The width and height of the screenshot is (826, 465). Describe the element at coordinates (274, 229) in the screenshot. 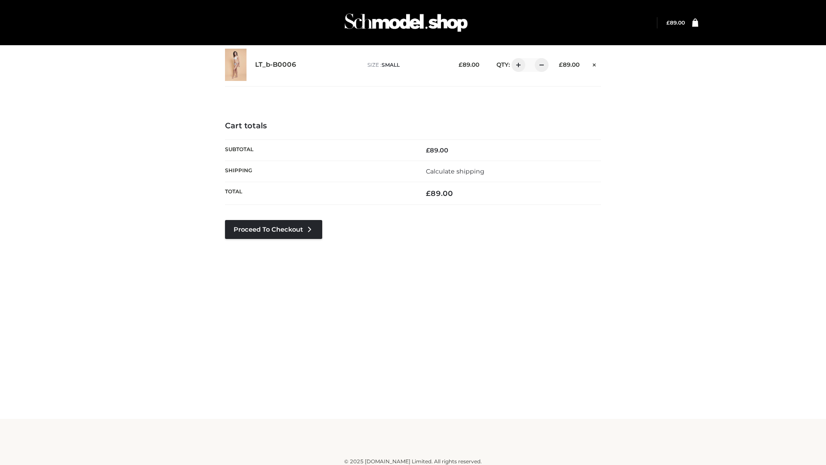

I see `a: Proceed to Checkout` at that location.